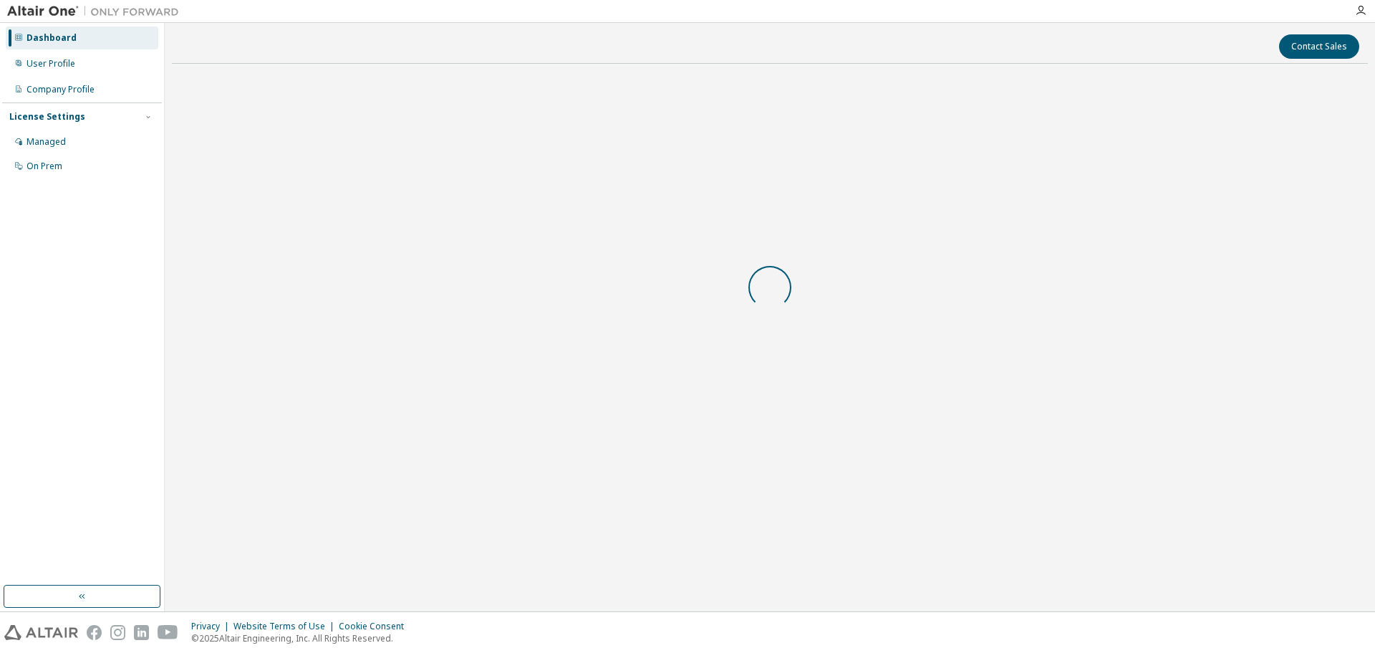 The width and height of the screenshot is (1375, 653). Describe the element at coordinates (94, 632) in the screenshot. I see `img: facebook.svg` at that location.